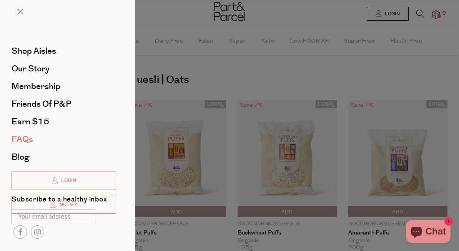  Describe the element at coordinates (20, 157) in the screenshot. I see `span: Blog` at that location.